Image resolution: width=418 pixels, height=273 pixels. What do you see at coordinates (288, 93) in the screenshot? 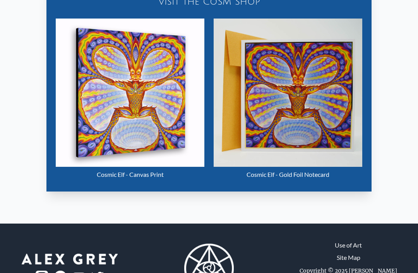
I see `img: Cosmic Elf - Gold Foil Notecard` at bounding box center [288, 93].